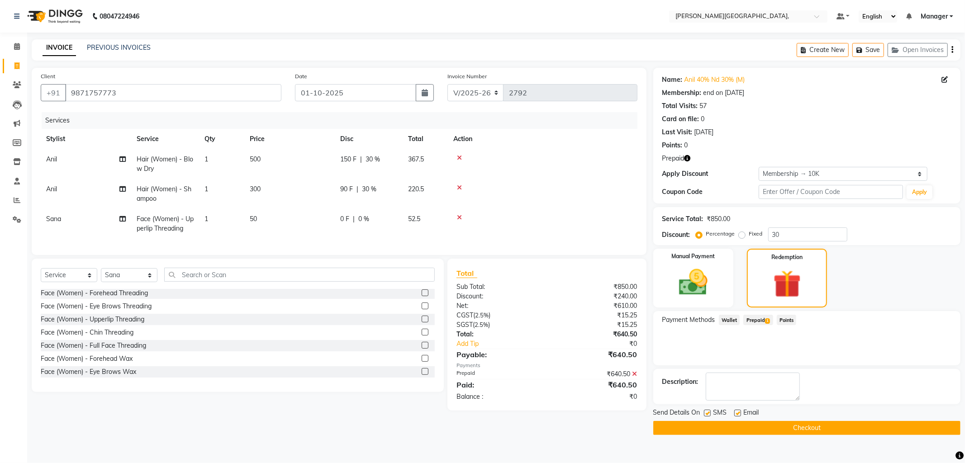  What do you see at coordinates (934, 16) in the screenshot?
I see `span: Manager` at bounding box center [934, 16].